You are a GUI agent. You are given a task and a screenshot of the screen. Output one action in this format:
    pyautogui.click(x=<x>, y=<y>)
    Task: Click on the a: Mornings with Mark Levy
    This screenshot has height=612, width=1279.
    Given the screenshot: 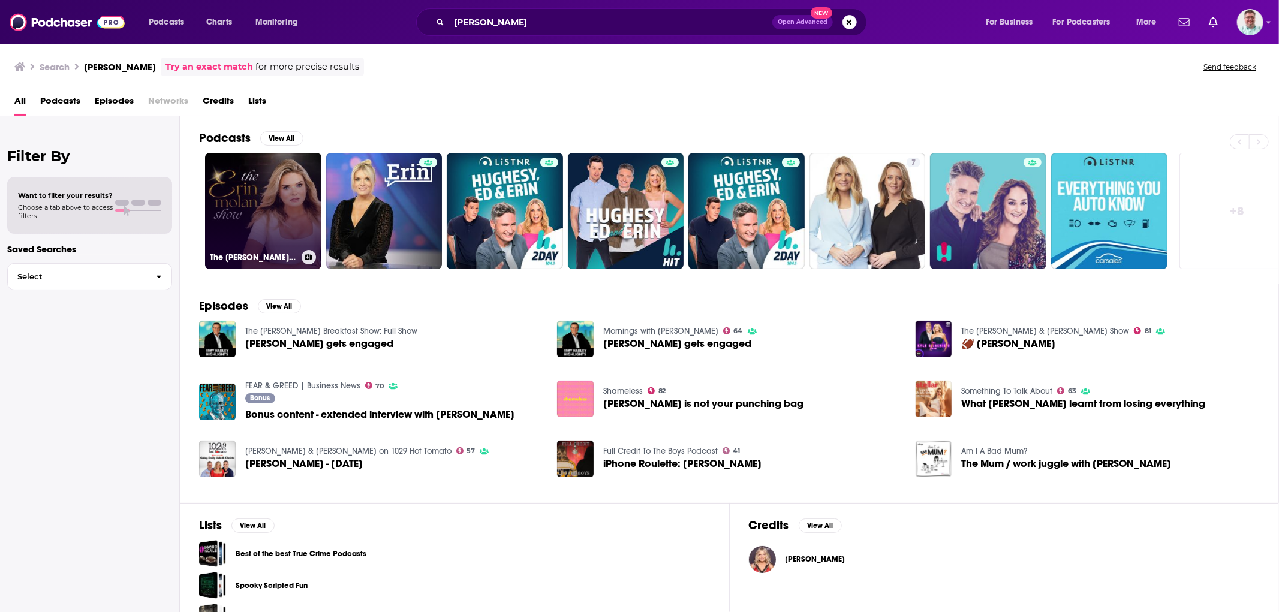 What is the action you would take?
    pyautogui.click(x=661, y=331)
    